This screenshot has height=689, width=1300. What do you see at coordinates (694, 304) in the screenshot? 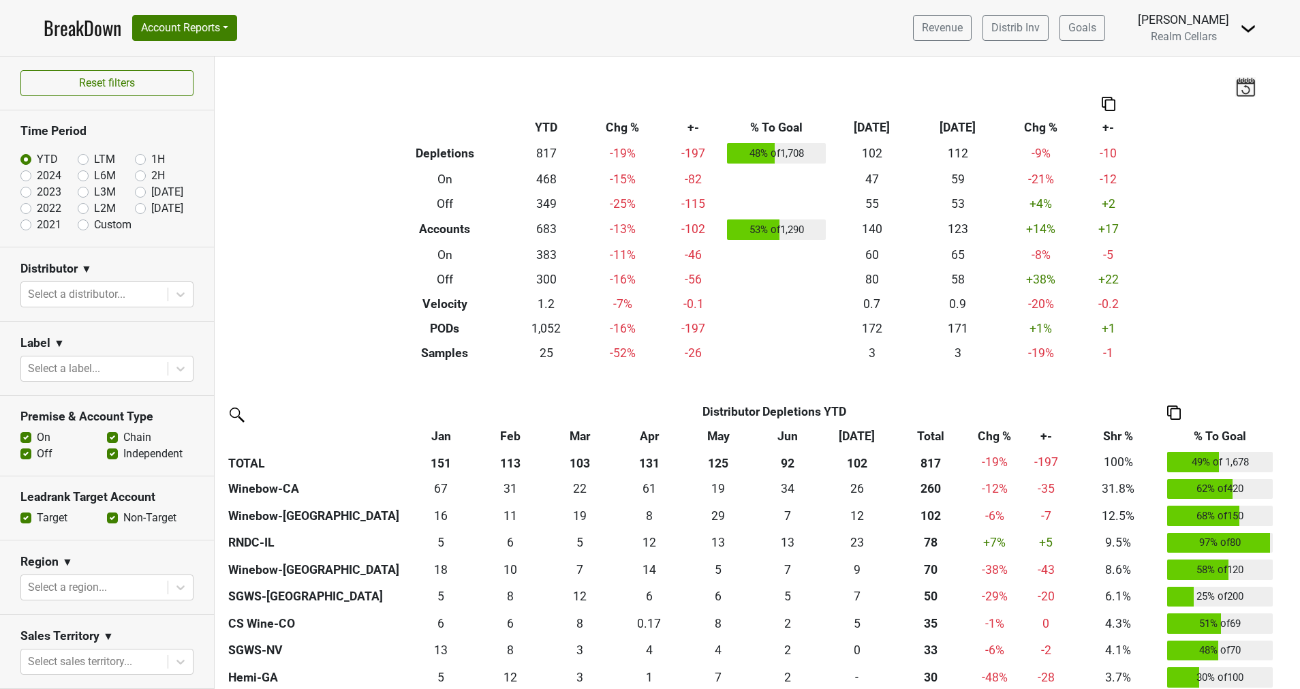
I see `td: -0.1` at bounding box center [694, 304].